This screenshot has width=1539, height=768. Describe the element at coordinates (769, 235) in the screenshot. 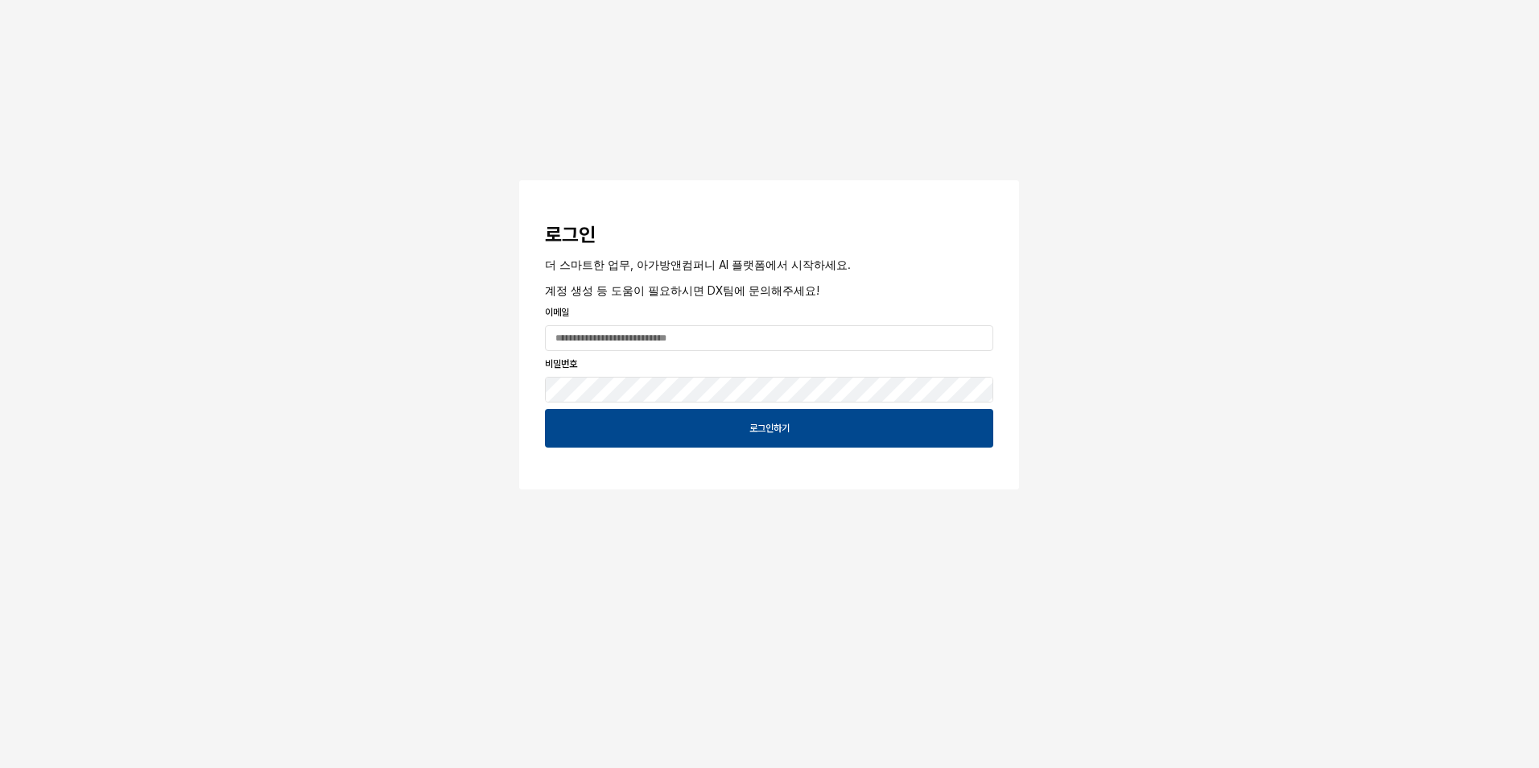

I see `h3: 로그인` at that location.